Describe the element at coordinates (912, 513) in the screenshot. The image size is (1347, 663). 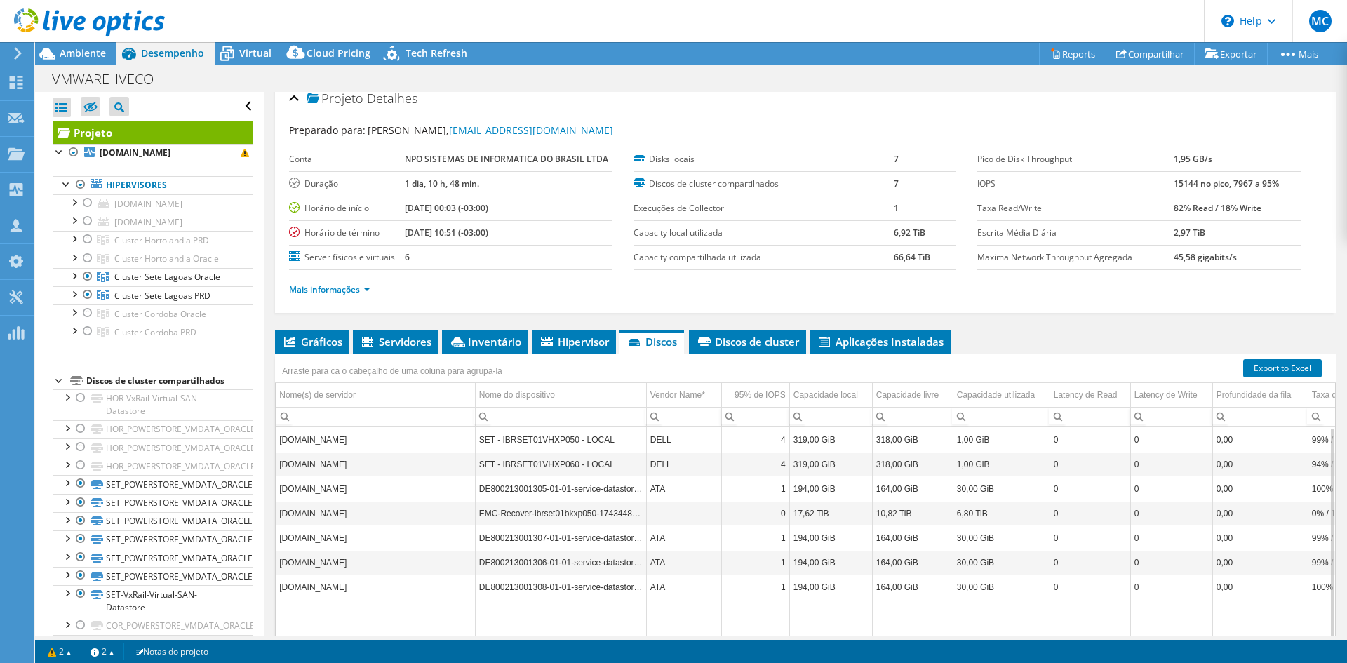
I see `td: Column Capacidade livre, Value 10,82 TiB` at that location.